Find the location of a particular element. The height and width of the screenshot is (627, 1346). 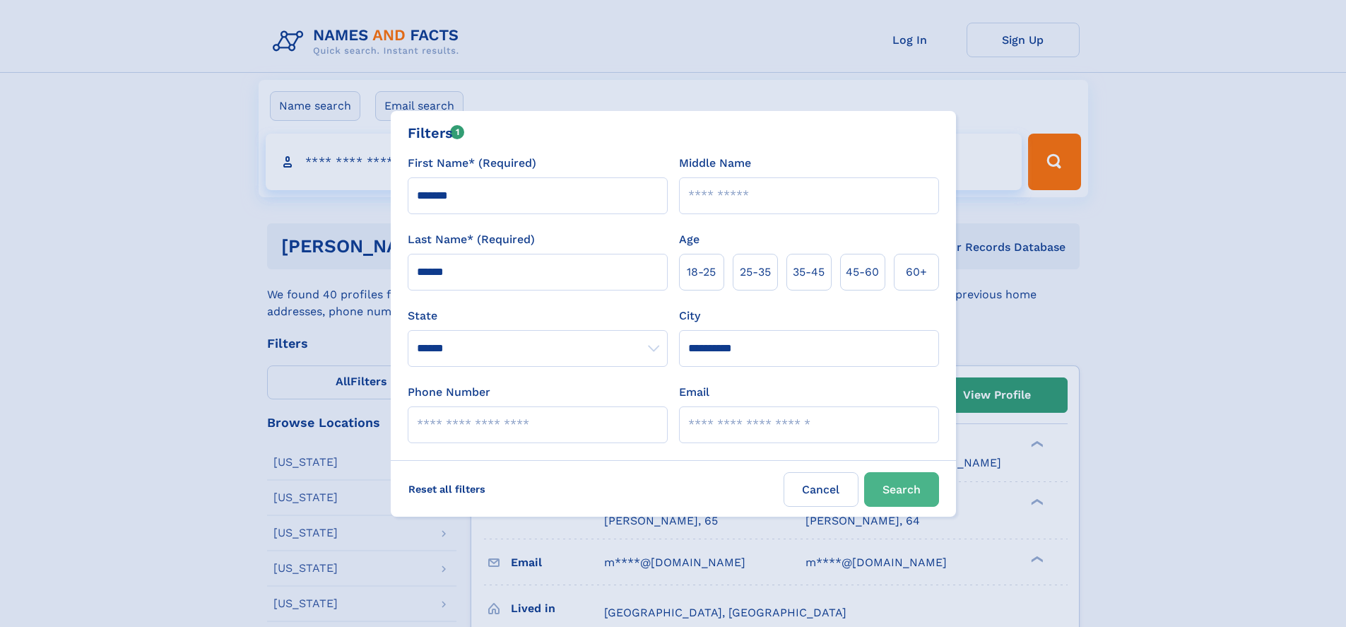

label: Age is located at coordinates (689, 239).